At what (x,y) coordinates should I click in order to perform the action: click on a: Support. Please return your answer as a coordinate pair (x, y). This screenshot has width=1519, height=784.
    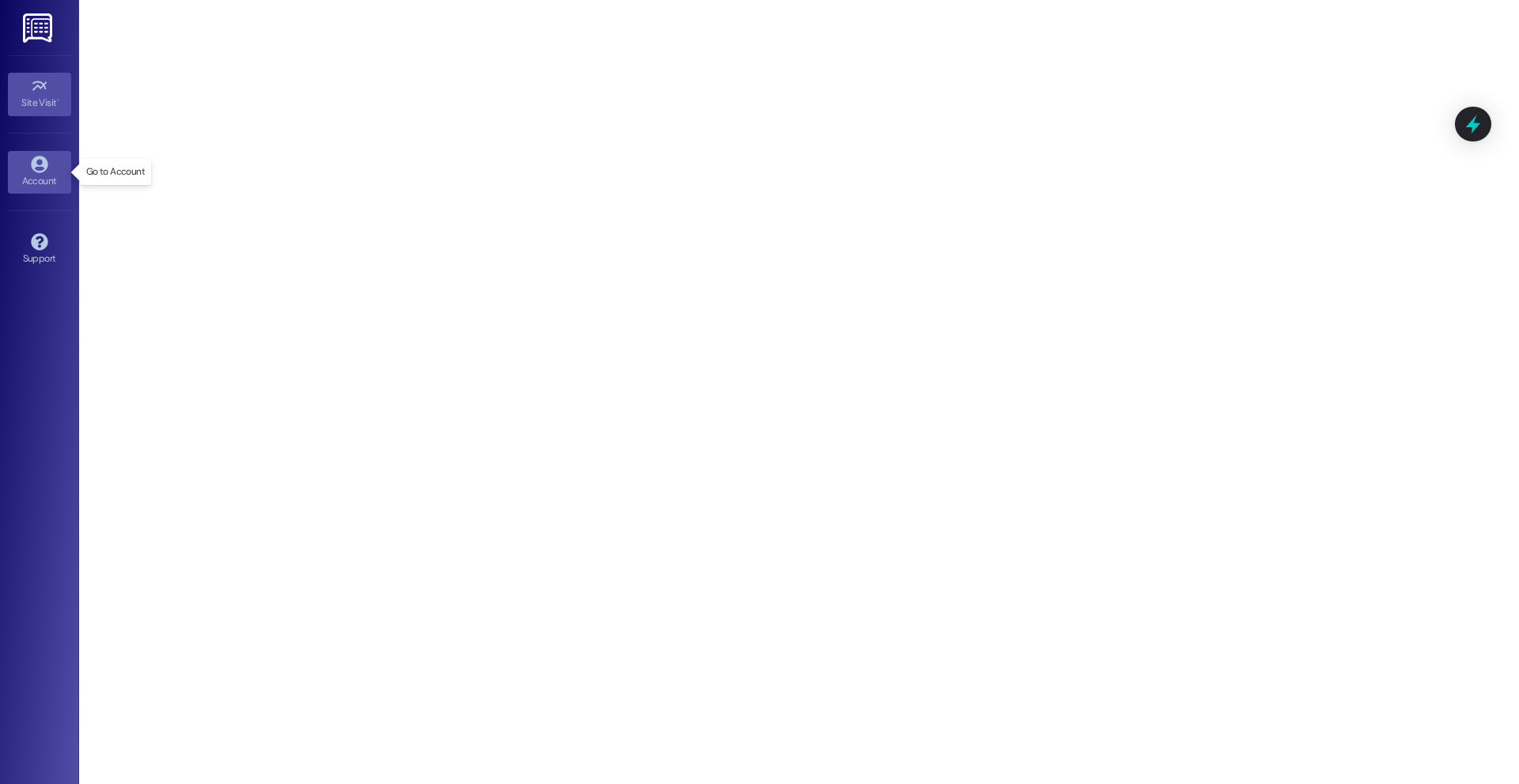
    Looking at the image, I should click on (40, 250).